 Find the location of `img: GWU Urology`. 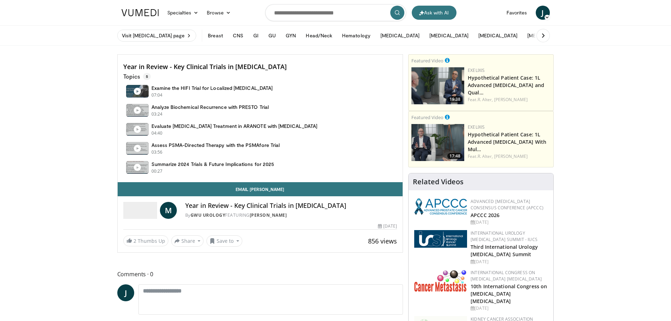

img: GWU Urology is located at coordinates (140, 210).